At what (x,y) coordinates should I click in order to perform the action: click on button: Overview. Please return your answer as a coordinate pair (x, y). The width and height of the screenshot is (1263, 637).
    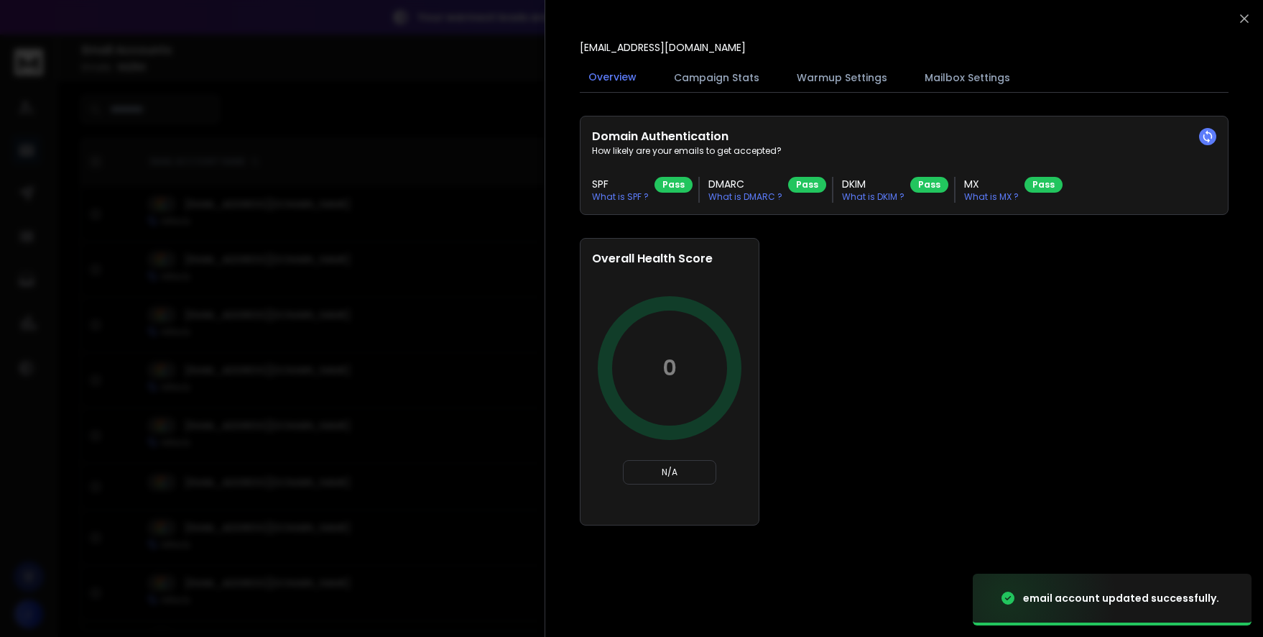
    Looking at the image, I should click on (612, 78).